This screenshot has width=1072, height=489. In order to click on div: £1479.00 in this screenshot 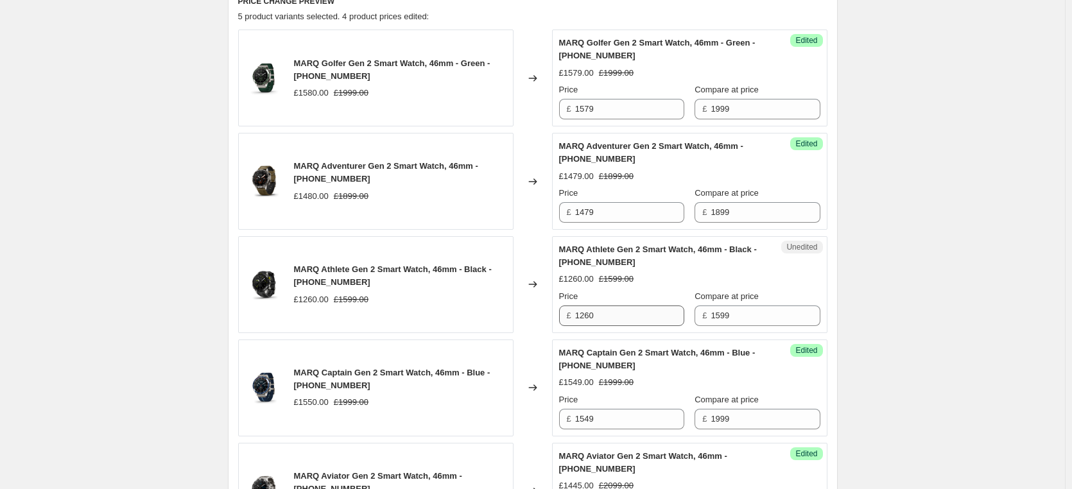, I will do `click(576, 177)`.